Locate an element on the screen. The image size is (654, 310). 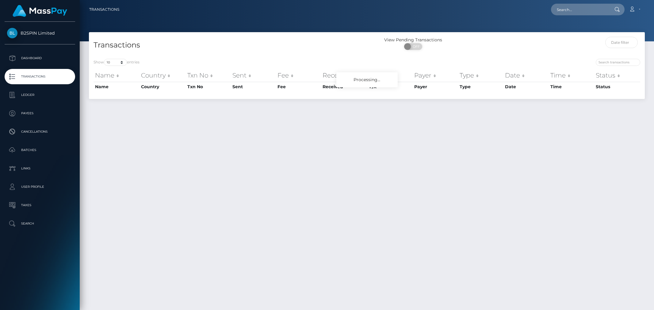
a: Dashboard is located at coordinates (40, 58).